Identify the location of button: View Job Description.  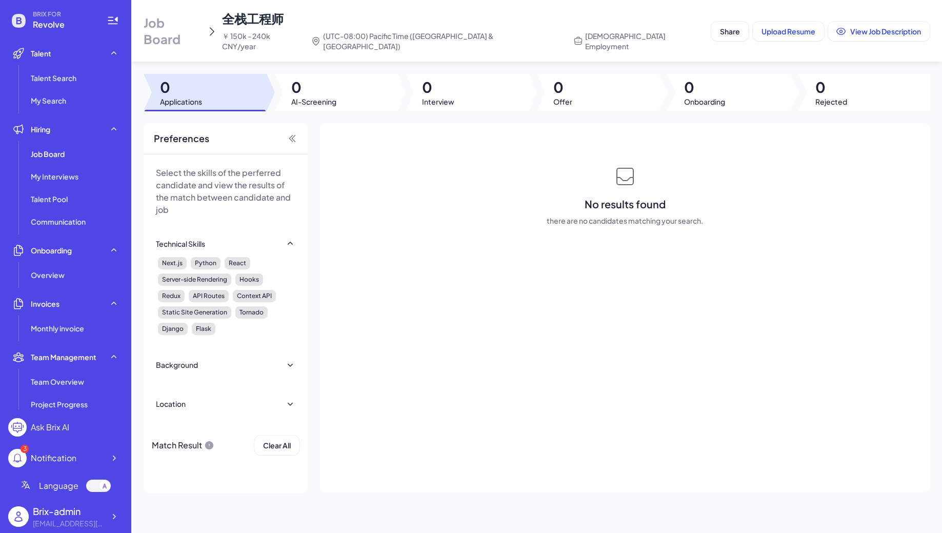
(879, 31).